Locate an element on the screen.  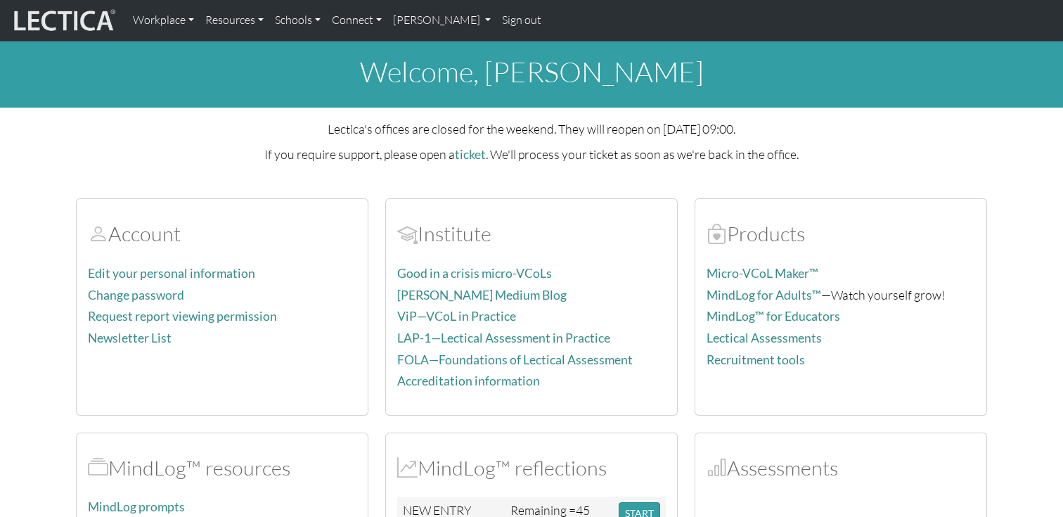
a: MindLog prompts is located at coordinates (136, 506).